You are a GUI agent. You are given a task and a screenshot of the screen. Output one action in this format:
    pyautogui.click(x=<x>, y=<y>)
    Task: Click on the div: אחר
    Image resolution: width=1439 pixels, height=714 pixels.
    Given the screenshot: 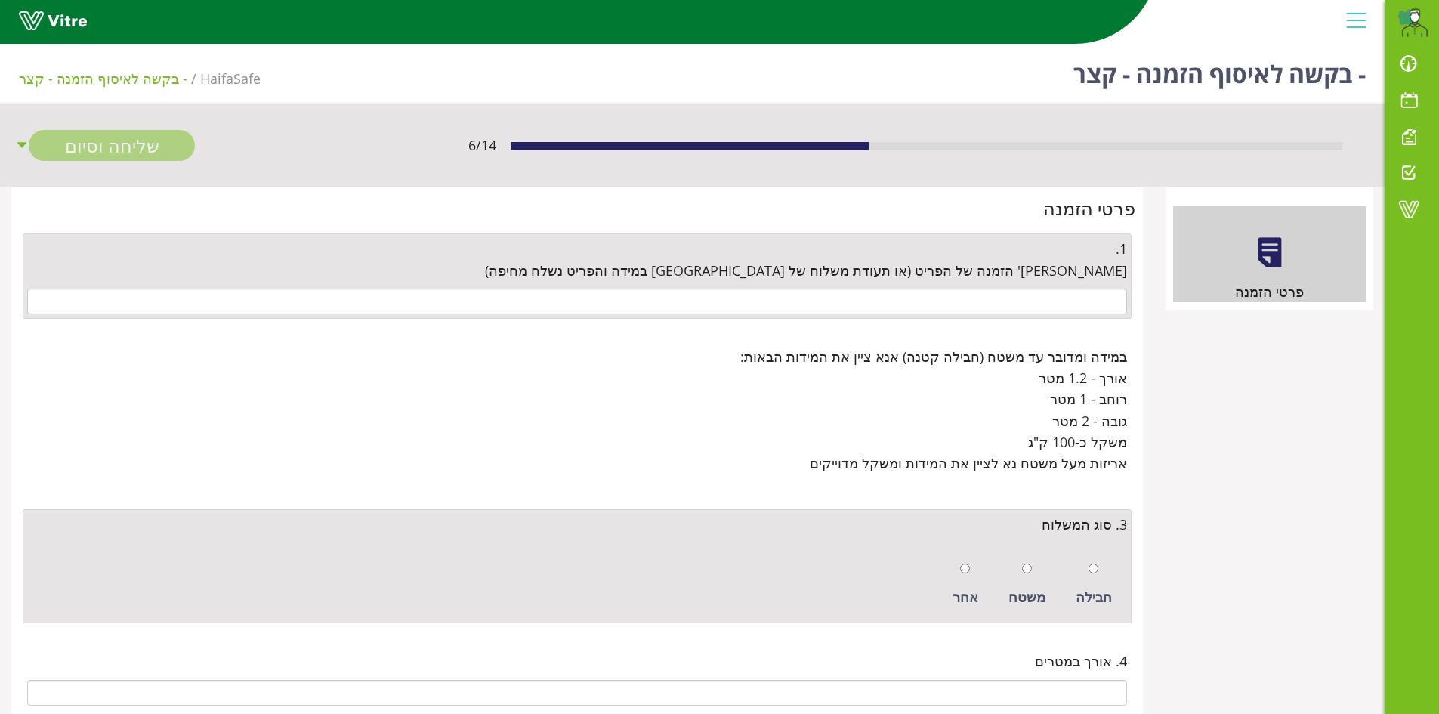 What is the action you would take?
    pyautogui.click(x=965, y=597)
    